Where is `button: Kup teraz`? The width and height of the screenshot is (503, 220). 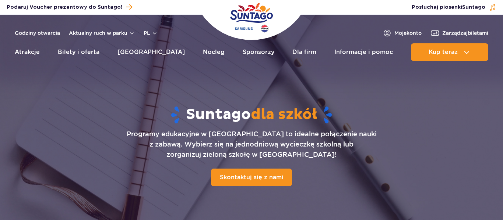
button: Kup teraz is located at coordinates (449, 52).